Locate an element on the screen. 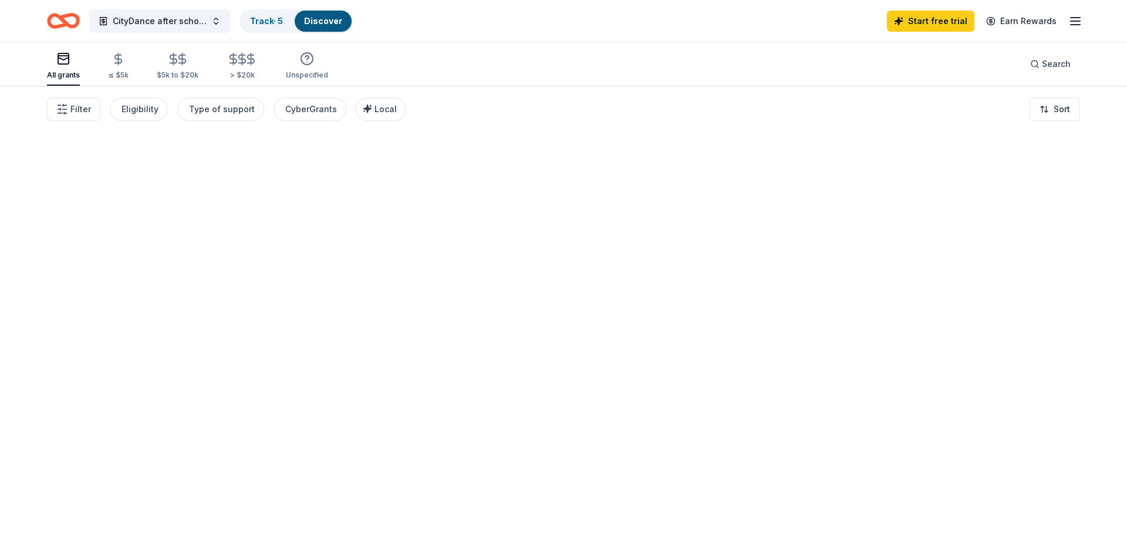  a: Home is located at coordinates (63, 21).